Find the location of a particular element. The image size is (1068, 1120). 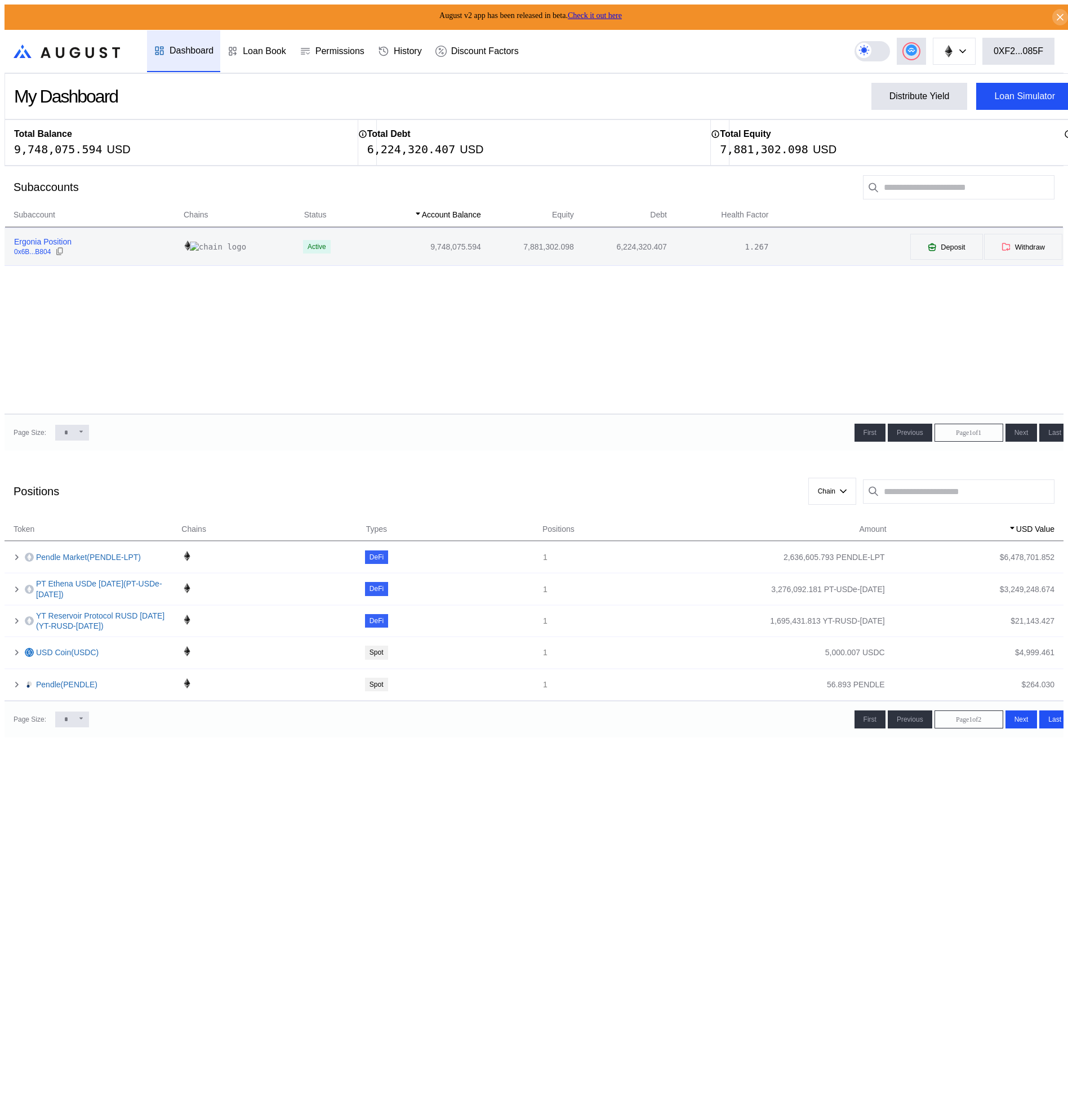

span: Debt is located at coordinates (659, 214).